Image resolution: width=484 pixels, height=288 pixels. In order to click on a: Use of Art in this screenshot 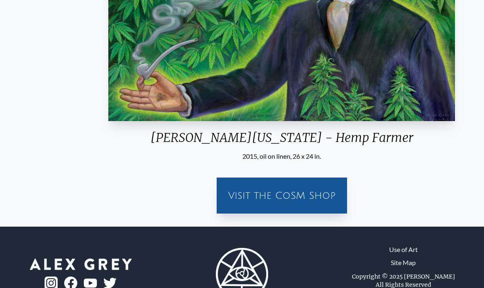, I will do `click(403, 249)`.